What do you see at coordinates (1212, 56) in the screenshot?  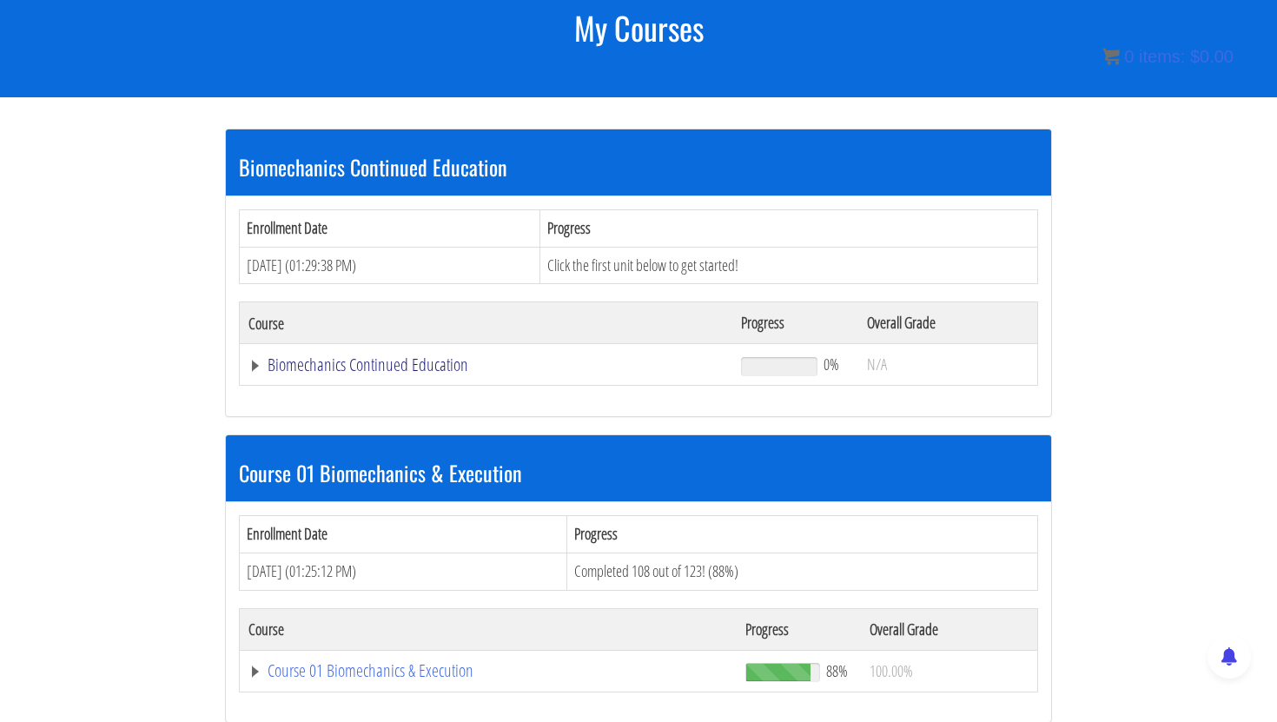 I see `bdi: 0.00` at bounding box center [1212, 56].